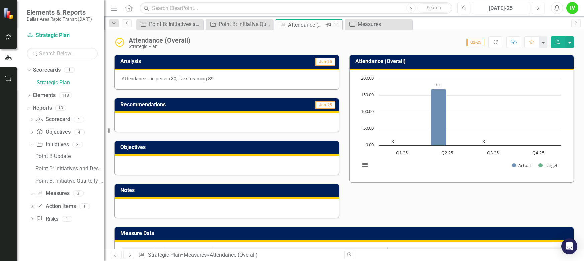  I want to click on a: Scorecard, so click(53, 119).